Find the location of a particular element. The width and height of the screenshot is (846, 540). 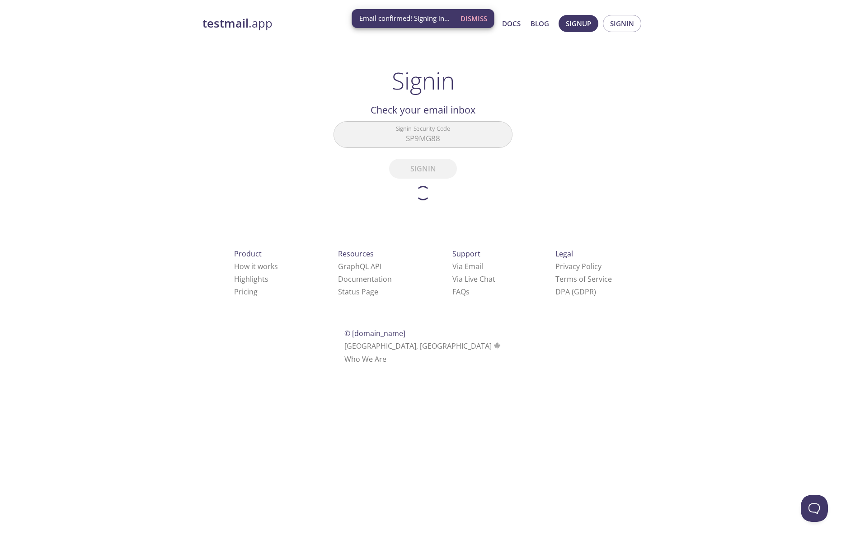

a: Status Page is located at coordinates (358, 292).